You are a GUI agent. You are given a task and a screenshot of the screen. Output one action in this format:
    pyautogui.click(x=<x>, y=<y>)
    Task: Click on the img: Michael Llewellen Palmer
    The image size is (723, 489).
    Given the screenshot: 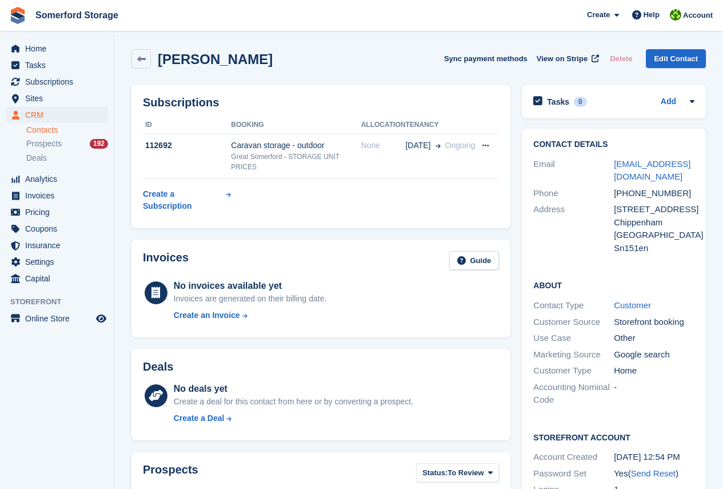 What is the action you would take?
    pyautogui.click(x=676, y=15)
    